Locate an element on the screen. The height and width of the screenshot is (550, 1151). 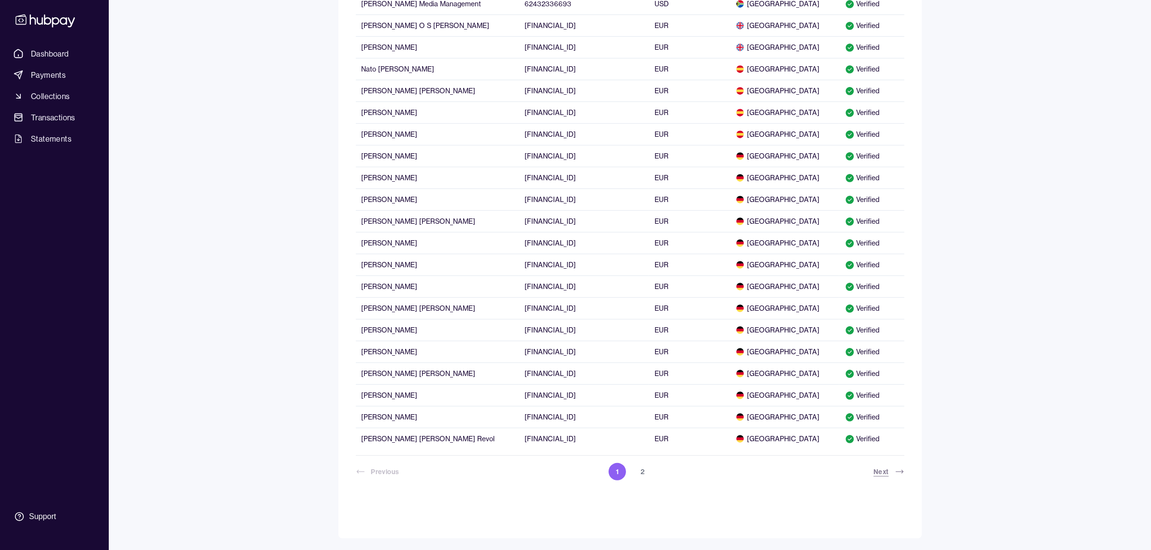
a: Dashboard is located at coordinates (54, 54).